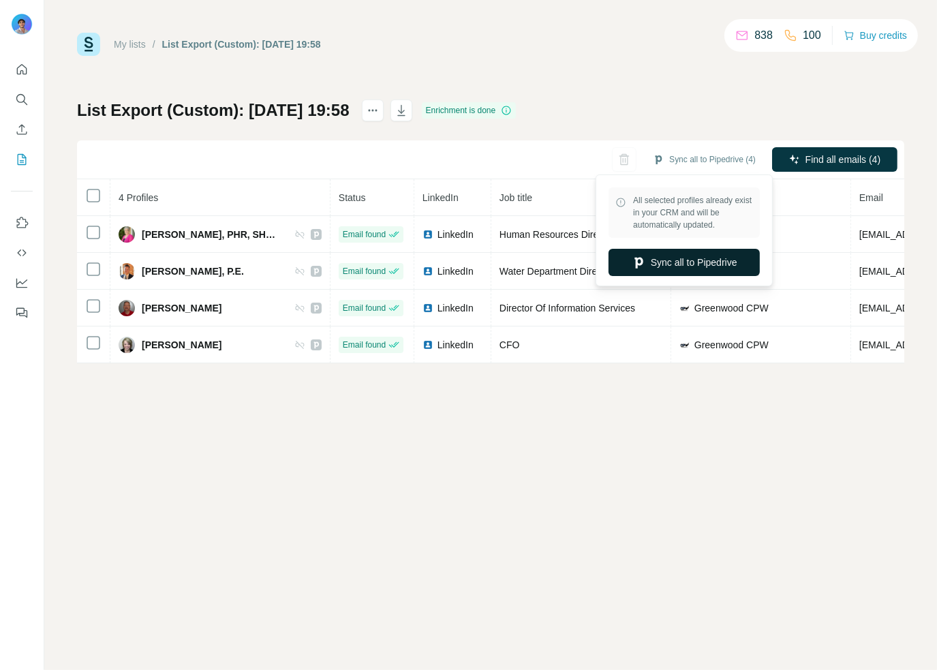 This screenshot has width=937, height=670. I want to click on span: Director Of Information Services, so click(567, 308).